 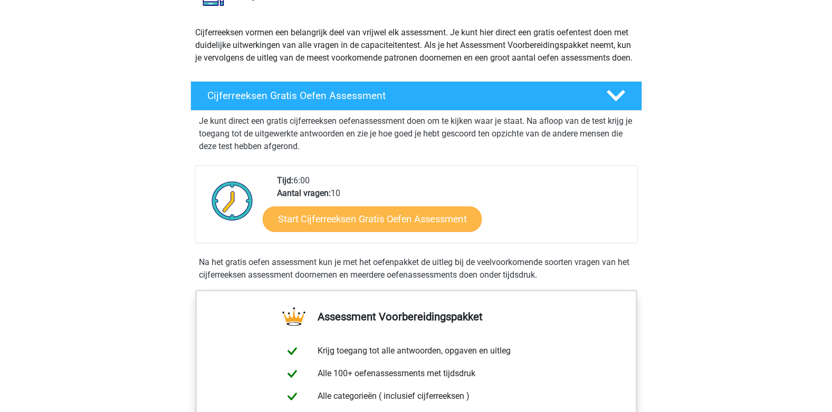 What do you see at coordinates (453, 209) in the screenshot?
I see `div: 6:00 10` at bounding box center [453, 209].